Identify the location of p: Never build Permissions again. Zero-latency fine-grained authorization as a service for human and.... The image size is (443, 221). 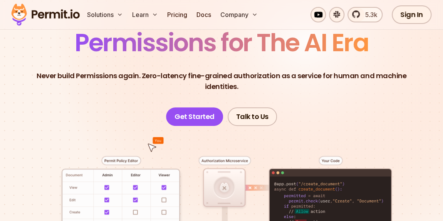
(222, 81).